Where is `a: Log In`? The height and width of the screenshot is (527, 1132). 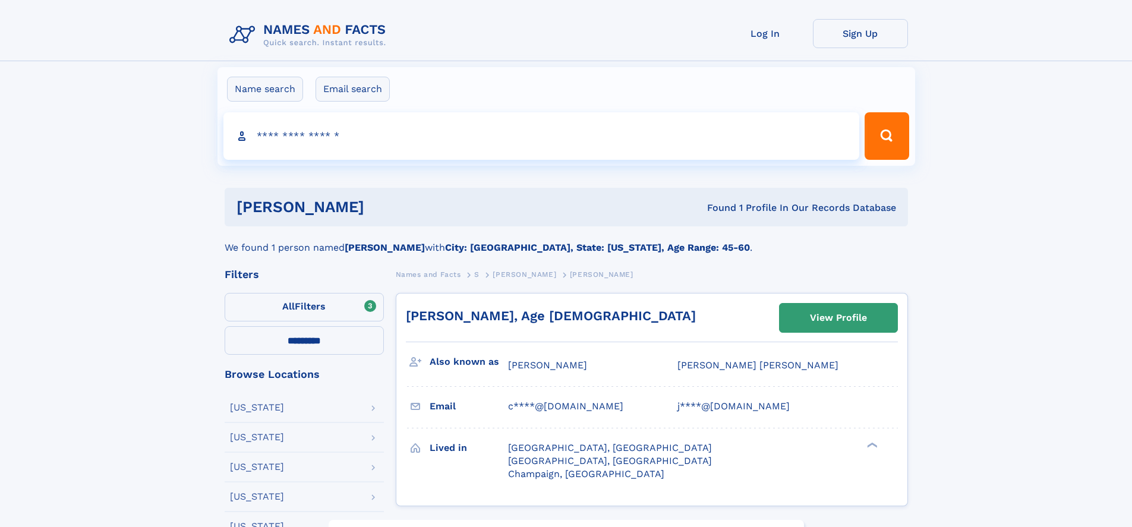 a: Log In is located at coordinates (765, 33).